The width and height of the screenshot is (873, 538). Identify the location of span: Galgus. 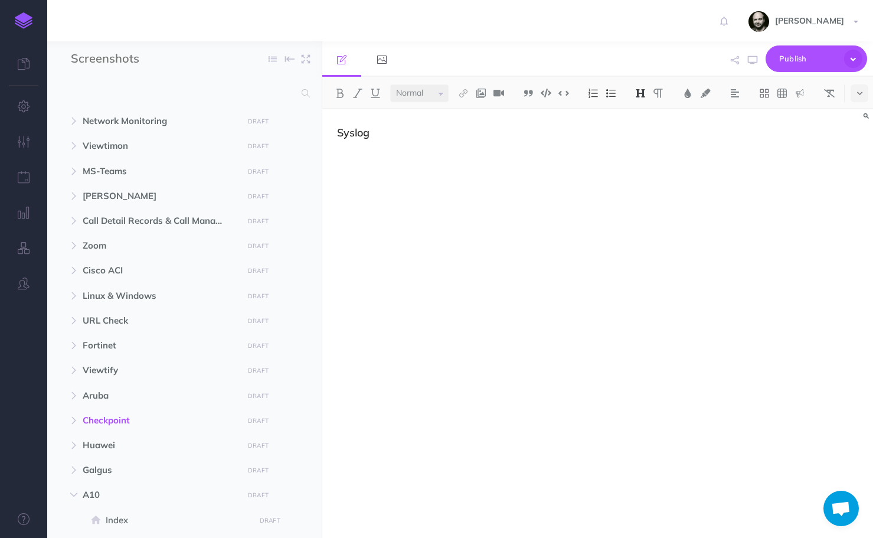
(159, 470).